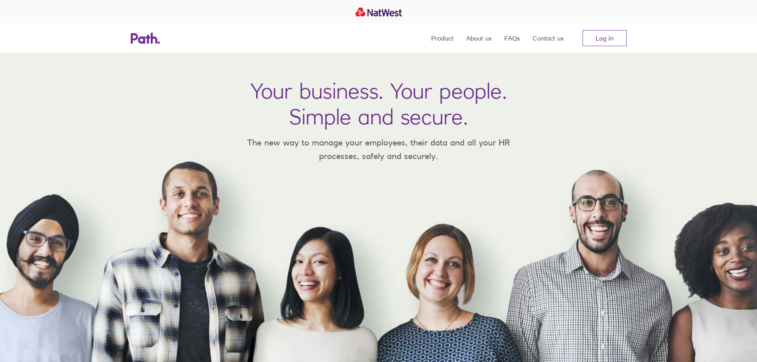 This screenshot has height=362, width=757. What do you see at coordinates (512, 38) in the screenshot?
I see `a: FAQs` at bounding box center [512, 38].